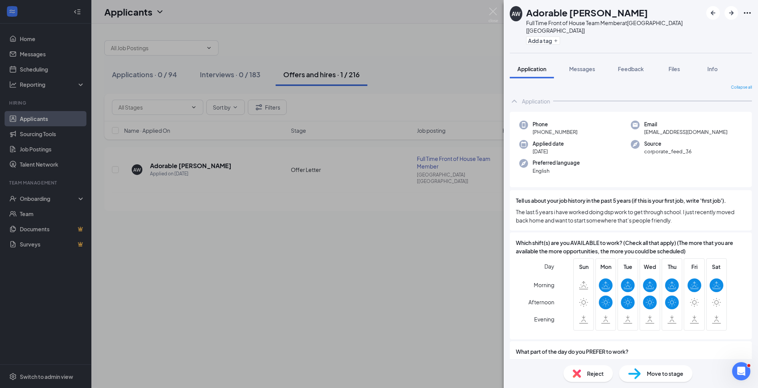  What do you see at coordinates (582, 69) in the screenshot?
I see `span: Messages` at bounding box center [582, 69].